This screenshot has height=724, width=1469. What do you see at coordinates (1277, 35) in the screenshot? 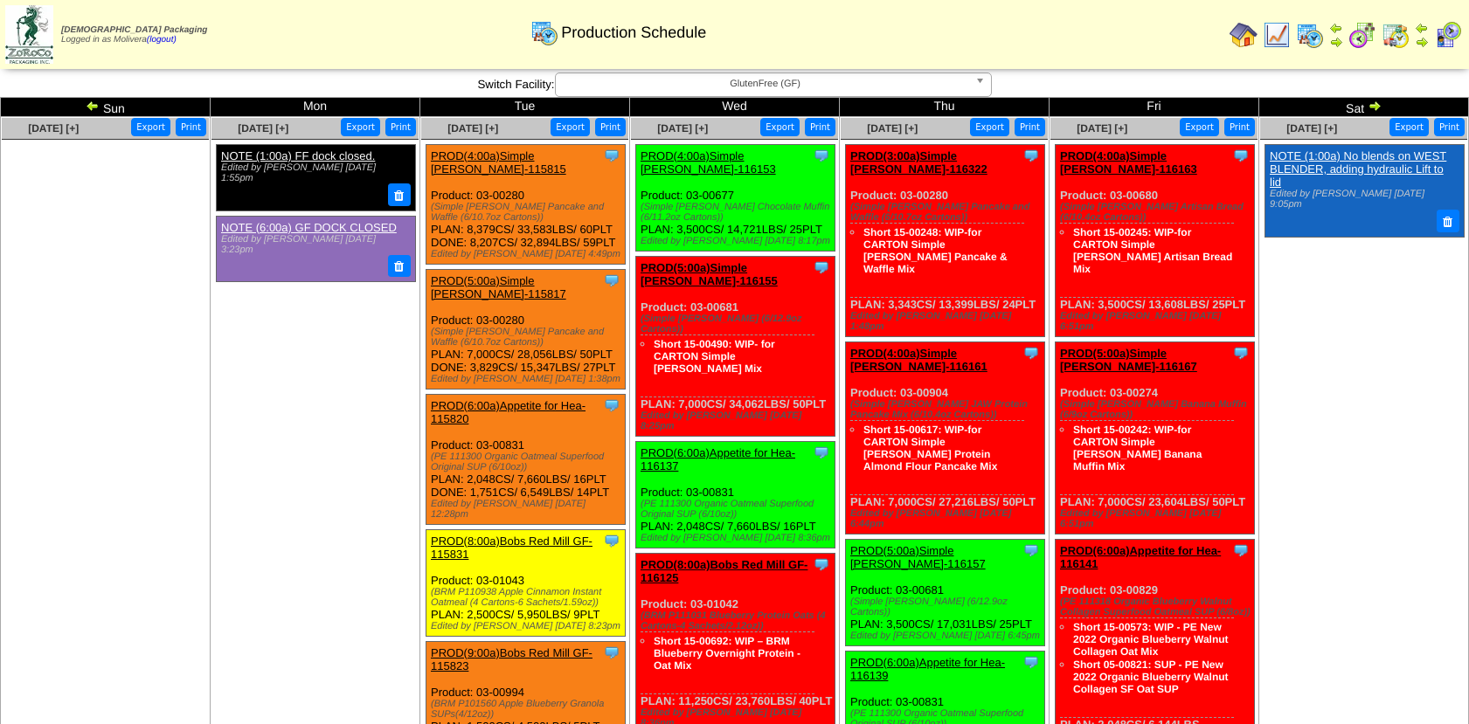
I see `img: line_graph.gif` at bounding box center [1277, 35].